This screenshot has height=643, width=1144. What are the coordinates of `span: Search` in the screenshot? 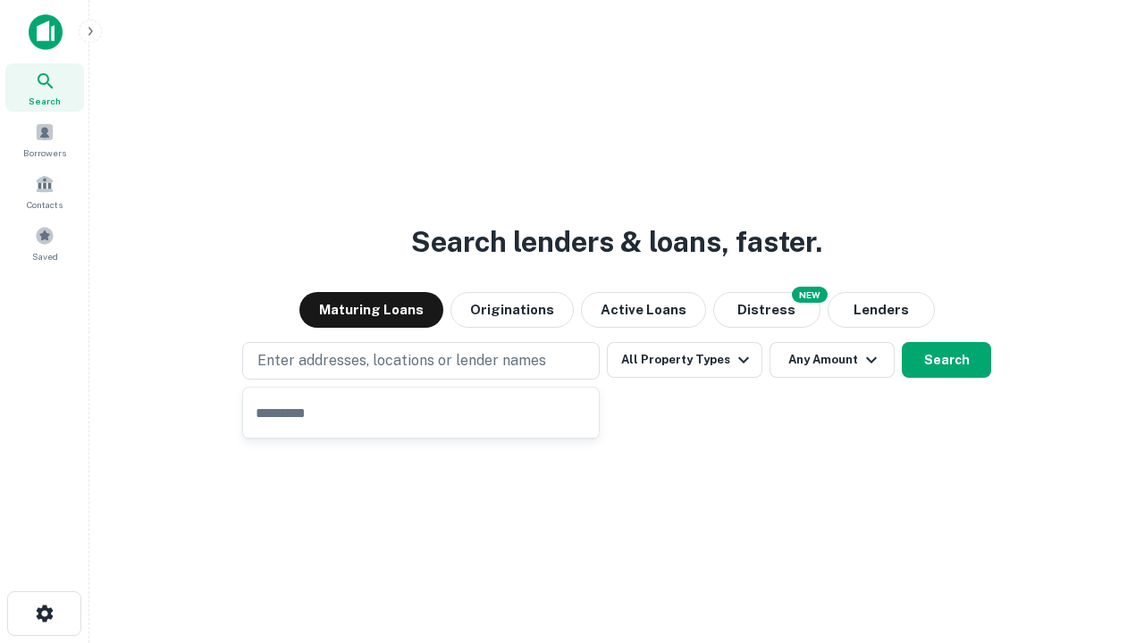 It's located at (45, 101).